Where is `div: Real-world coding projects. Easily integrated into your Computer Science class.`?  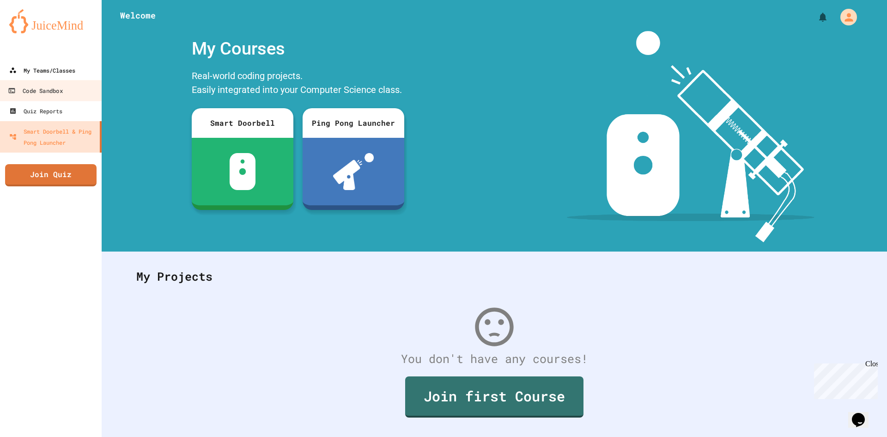
div: Real-world coding projects. Easily integrated into your Computer Science class. is located at coordinates (298, 84).